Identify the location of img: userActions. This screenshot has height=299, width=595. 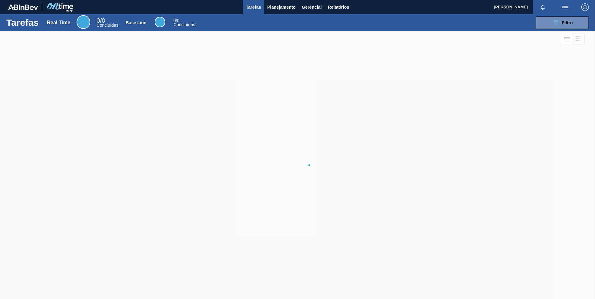
(565, 7).